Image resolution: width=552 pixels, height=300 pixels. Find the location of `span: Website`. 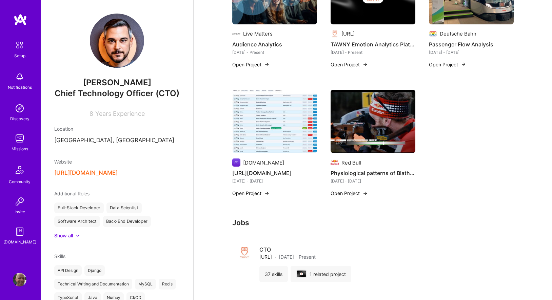

span: Website is located at coordinates (63, 162).